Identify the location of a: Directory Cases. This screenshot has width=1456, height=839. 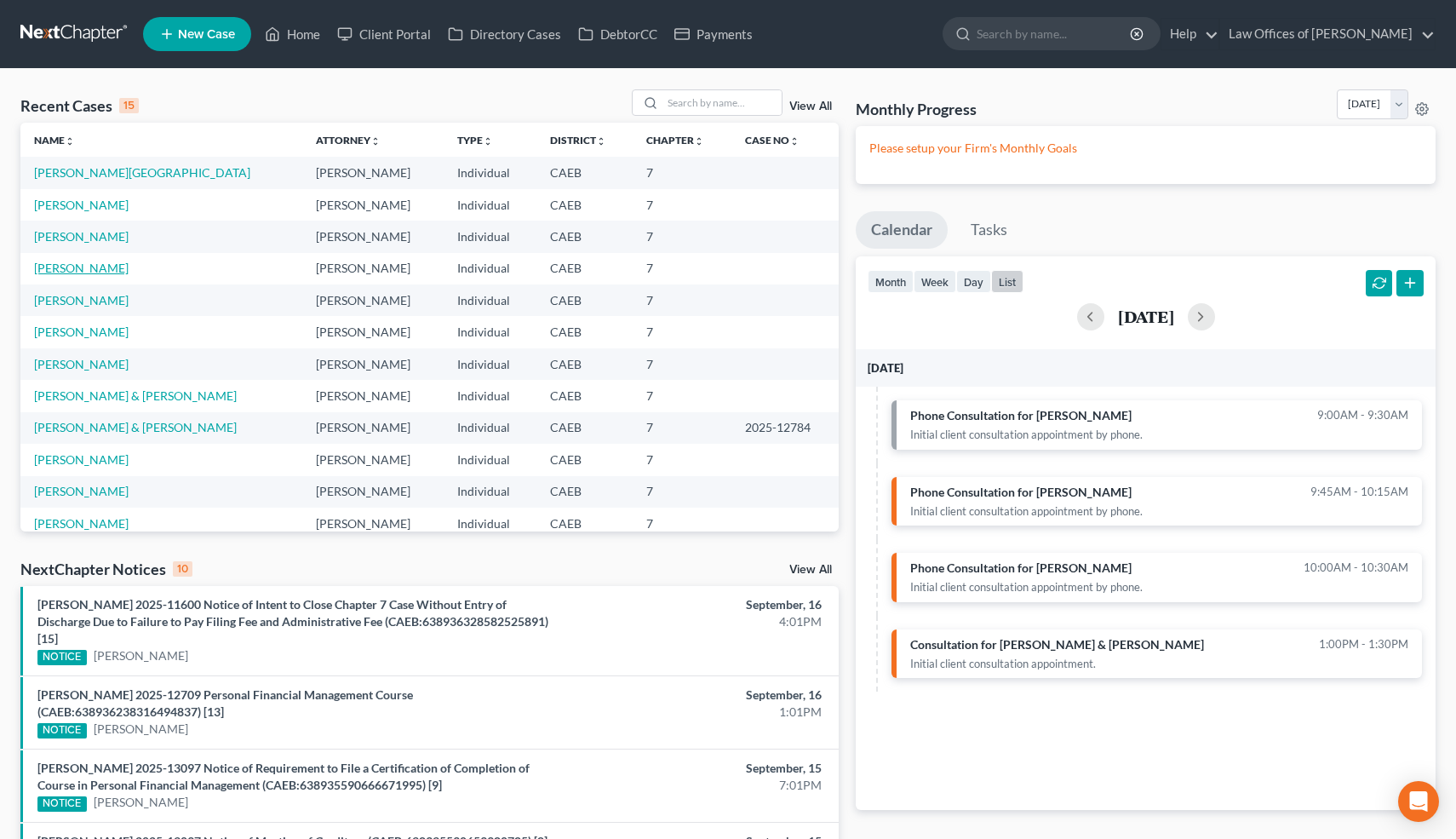
(504, 34).